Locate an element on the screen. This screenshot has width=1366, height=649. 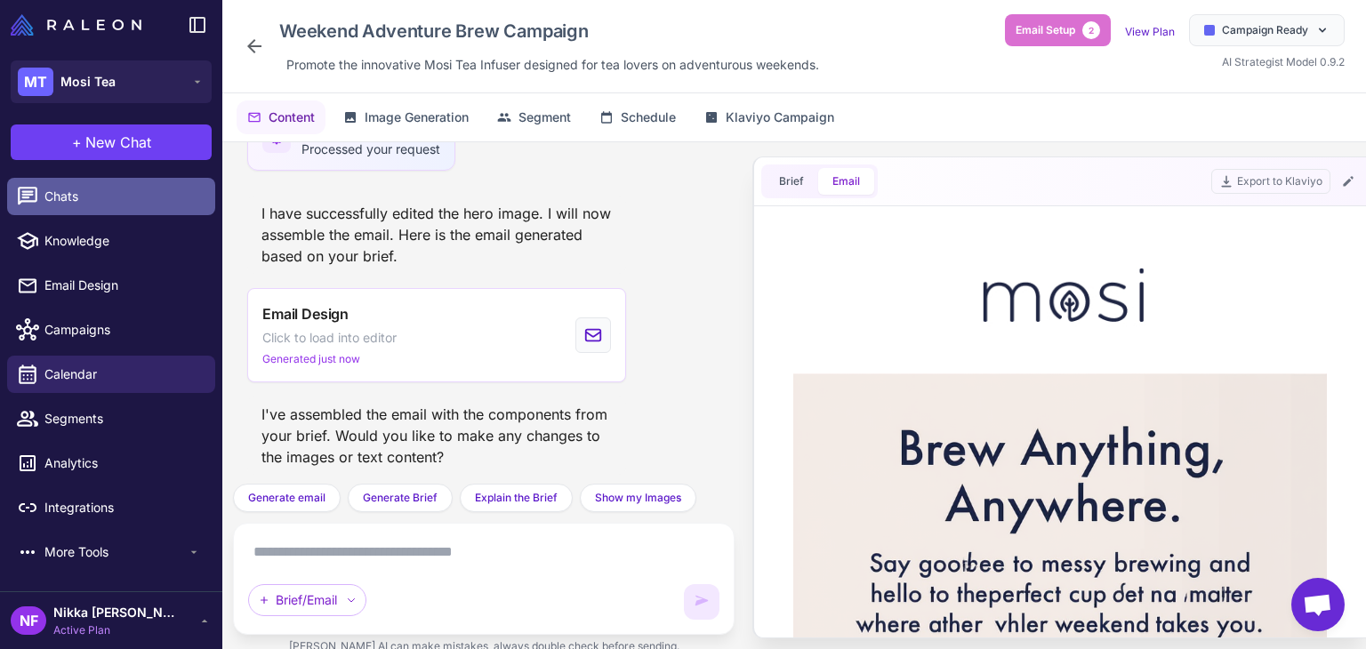
span: Calendar is located at coordinates (123, 375).